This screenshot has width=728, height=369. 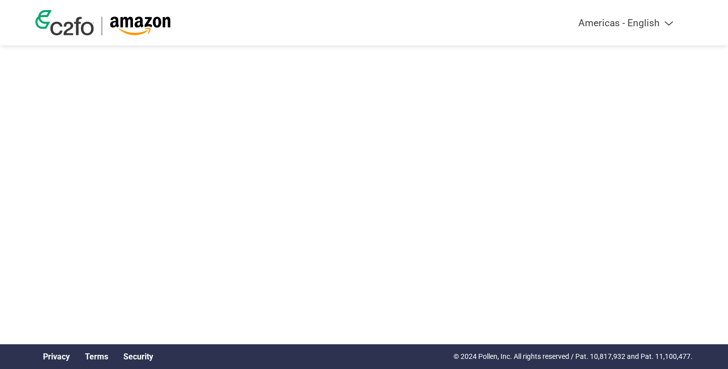 What do you see at coordinates (96, 357) in the screenshot?
I see `a: Terms` at bounding box center [96, 357].